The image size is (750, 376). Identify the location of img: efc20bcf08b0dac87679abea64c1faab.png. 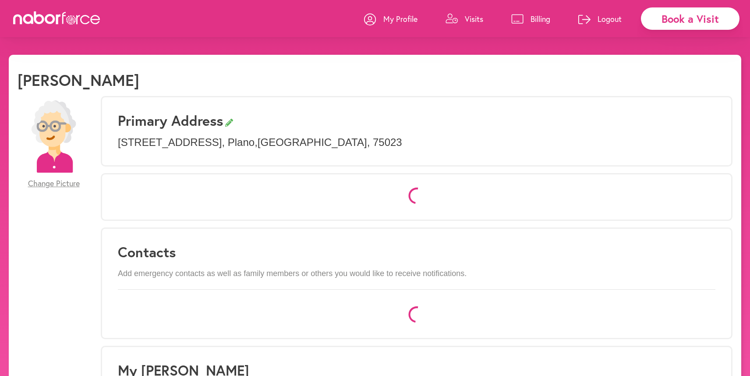
(53, 136).